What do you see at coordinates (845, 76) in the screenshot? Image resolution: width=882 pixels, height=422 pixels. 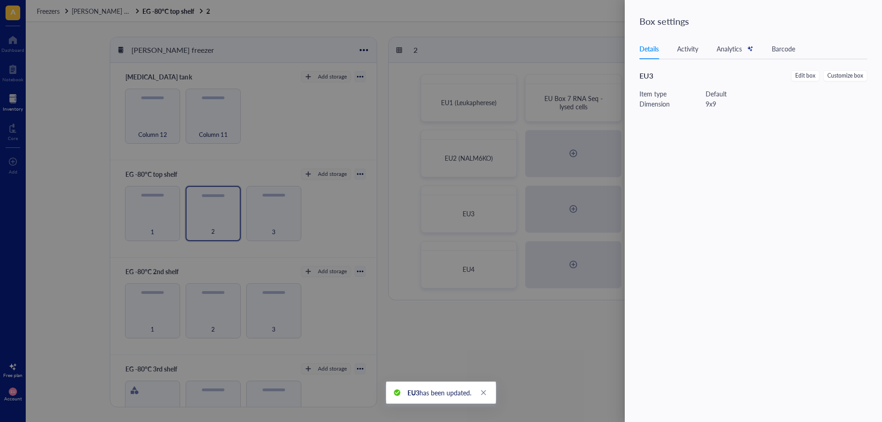 I see `button: Customize box` at bounding box center [845, 76].